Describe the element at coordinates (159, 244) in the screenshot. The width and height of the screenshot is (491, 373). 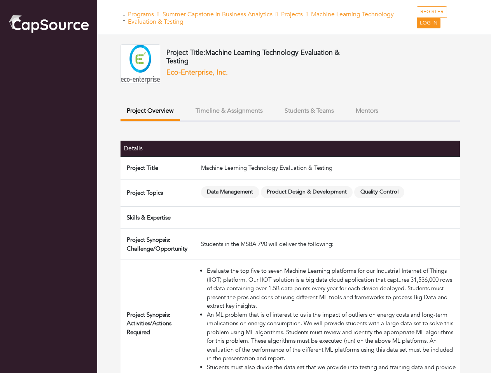
I see `td: Project Synopsis: Challenge/Opportunity` at that location.